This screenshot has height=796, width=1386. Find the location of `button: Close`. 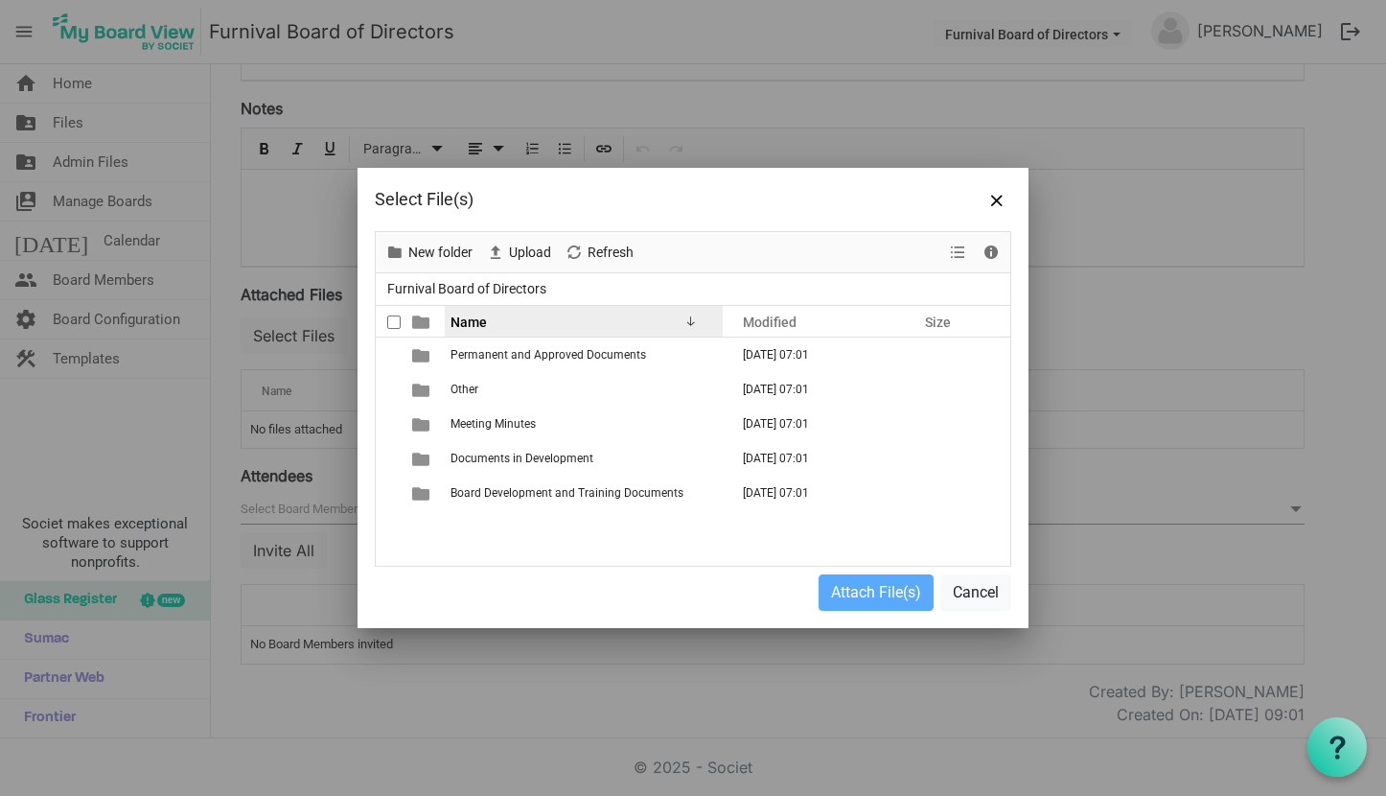

button: Close is located at coordinates (997, 199).